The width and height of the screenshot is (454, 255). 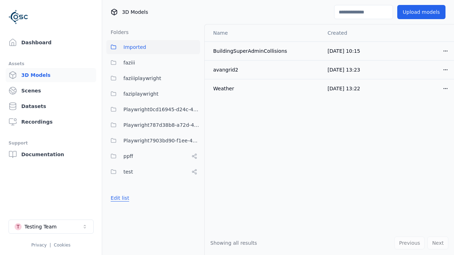 I want to click on a: Cookies, so click(x=62, y=246).